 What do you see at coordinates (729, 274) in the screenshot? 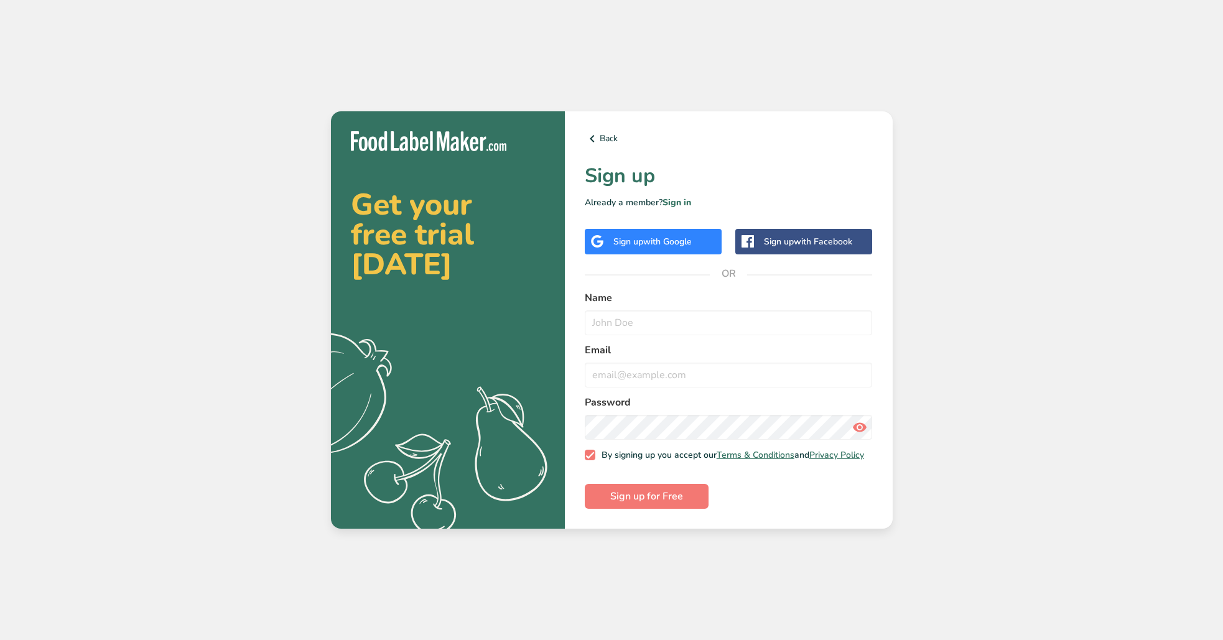
I see `span: OR` at bounding box center [729, 274].